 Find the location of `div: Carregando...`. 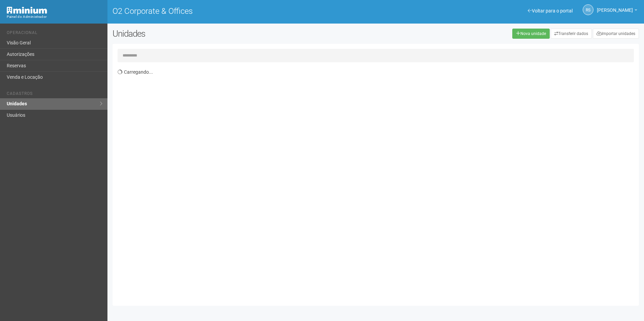

div: Carregando... is located at coordinates (378, 183).